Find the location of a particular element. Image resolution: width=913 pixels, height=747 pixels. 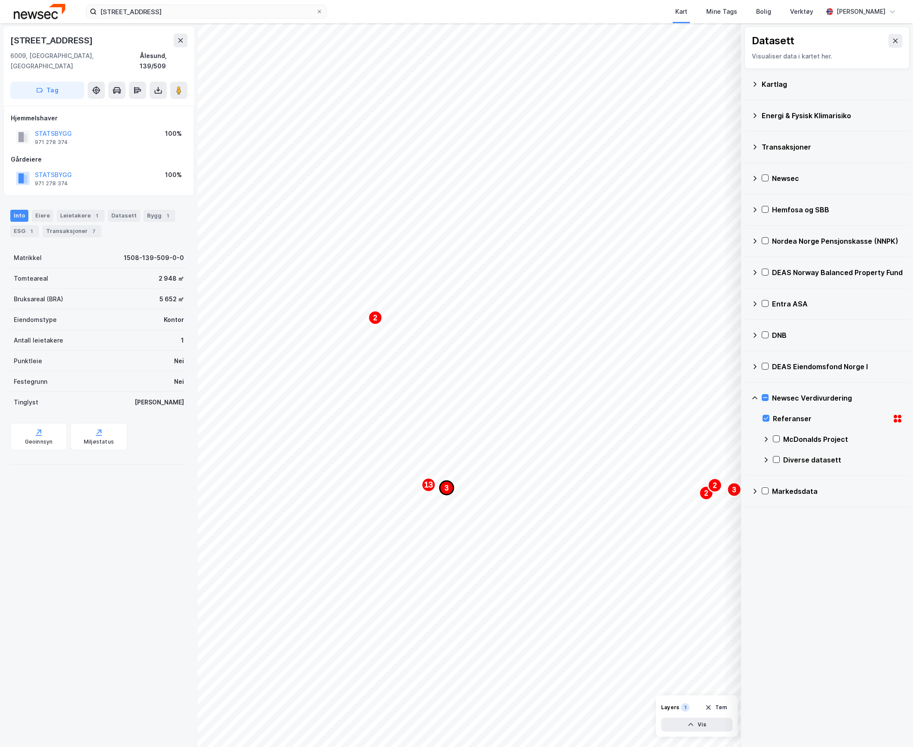

div: Diverse datasett is located at coordinates (843, 460).